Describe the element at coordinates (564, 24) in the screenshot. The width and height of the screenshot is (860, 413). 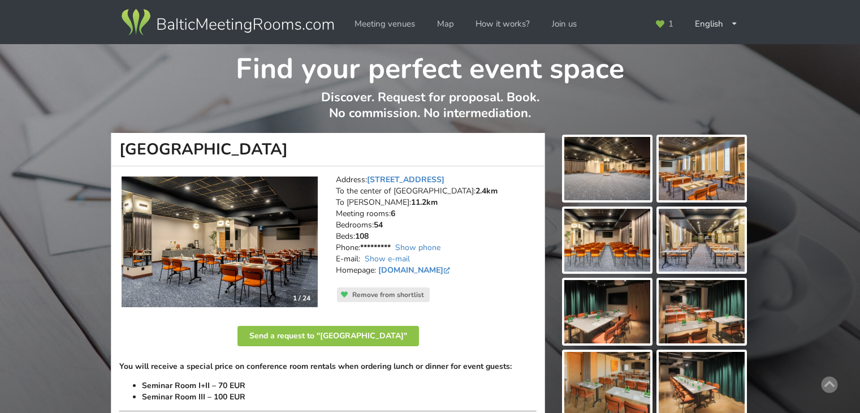
I see `a: Join us` at that location.